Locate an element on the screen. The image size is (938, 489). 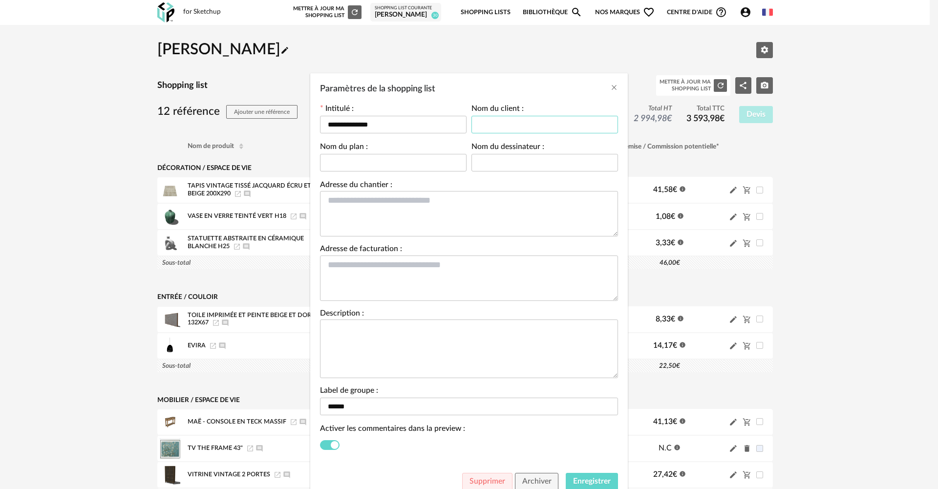
label: Label de groupe : is located at coordinates (349, 392).